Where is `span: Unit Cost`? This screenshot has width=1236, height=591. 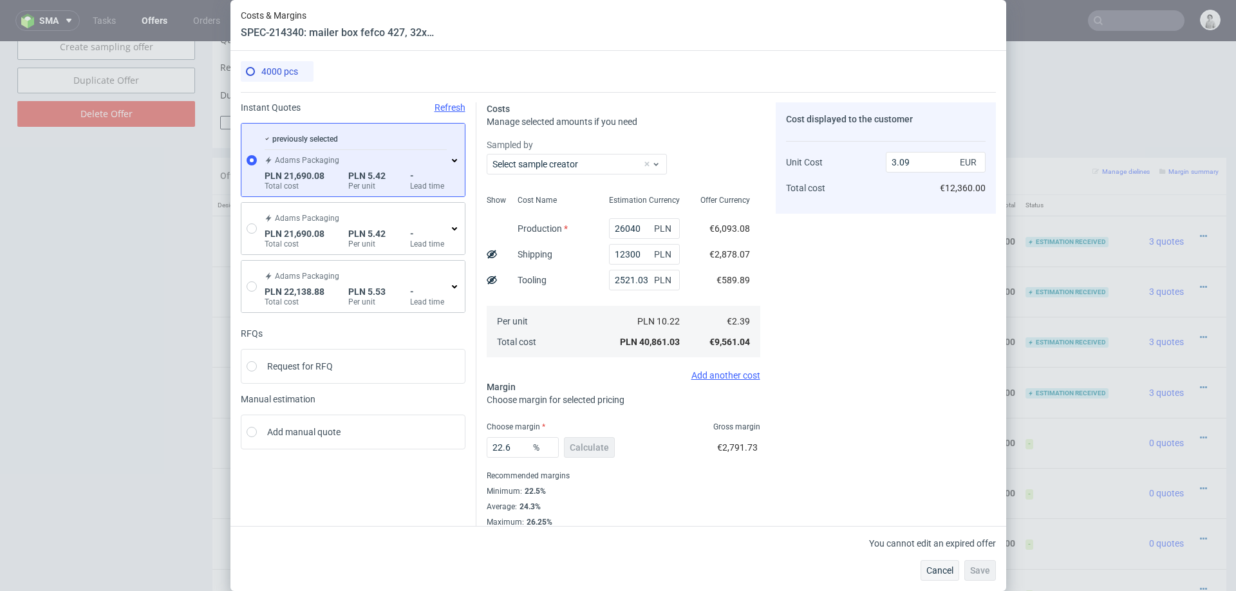 span: Unit Cost is located at coordinates (804, 162).